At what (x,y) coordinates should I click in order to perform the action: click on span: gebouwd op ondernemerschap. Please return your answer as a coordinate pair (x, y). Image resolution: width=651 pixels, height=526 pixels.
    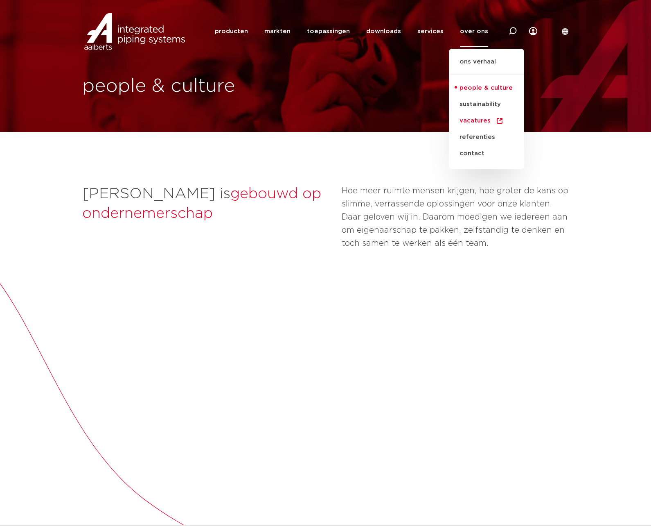
    Looking at the image, I should click on (202, 204).